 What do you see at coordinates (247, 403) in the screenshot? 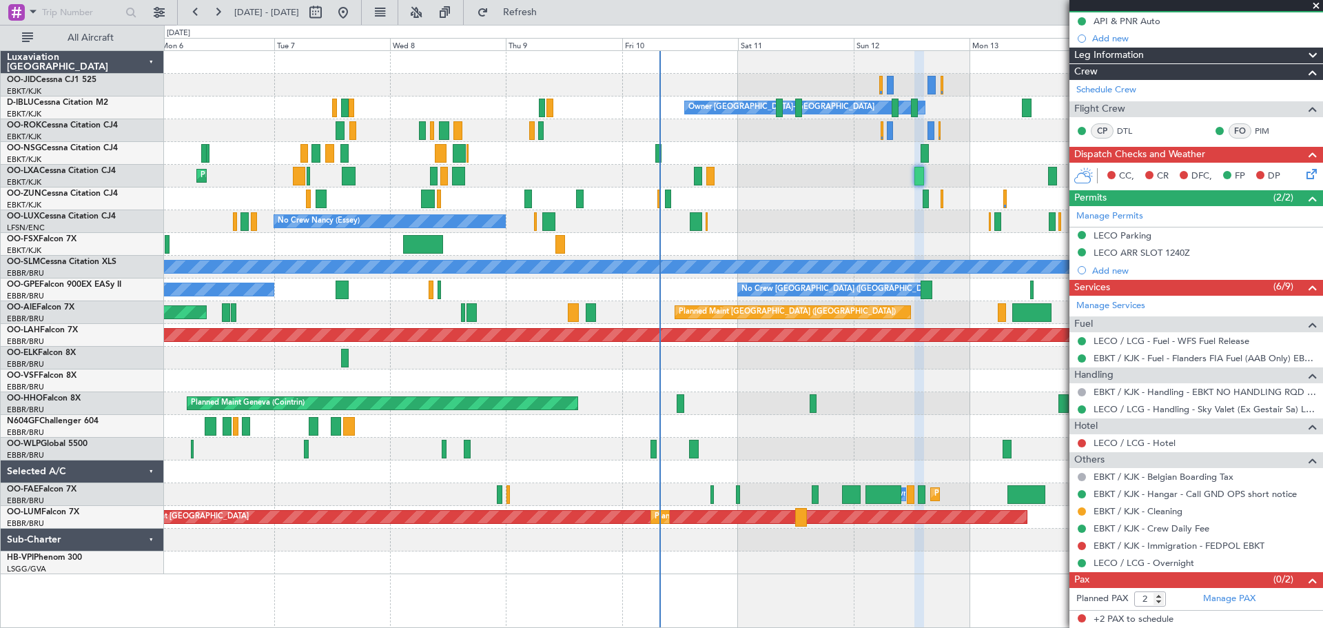
I see `div: Planned Maint Geneva (Cointrin)` at bounding box center [247, 403].